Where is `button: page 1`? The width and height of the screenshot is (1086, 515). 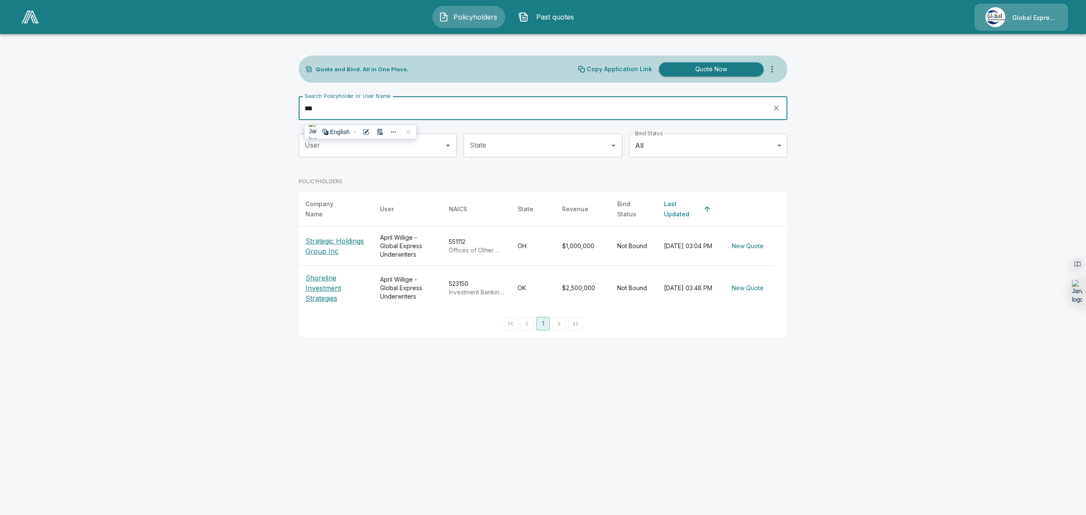 button: page 1 is located at coordinates (543, 324).